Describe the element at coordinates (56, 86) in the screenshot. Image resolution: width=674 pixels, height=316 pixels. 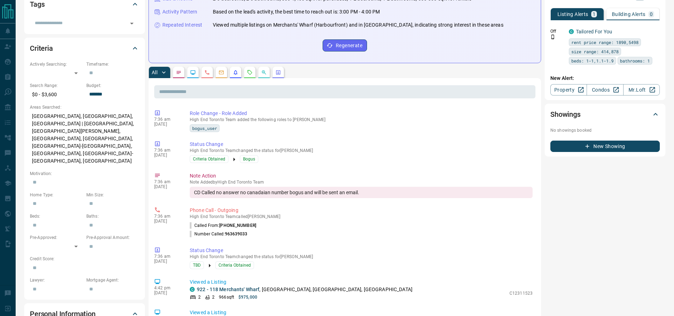
I see `p: Search Range:` at that location.